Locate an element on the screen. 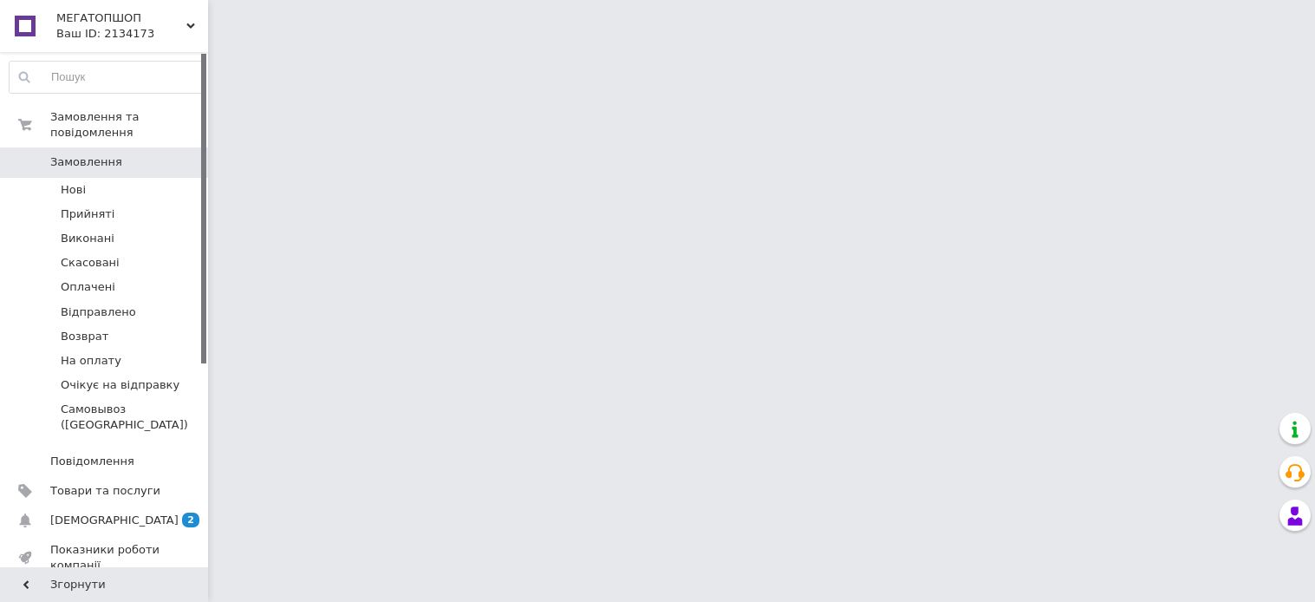 Image resolution: width=1315 pixels, height=602 pixels. span: На оплату is located at coordinates (91, 361).